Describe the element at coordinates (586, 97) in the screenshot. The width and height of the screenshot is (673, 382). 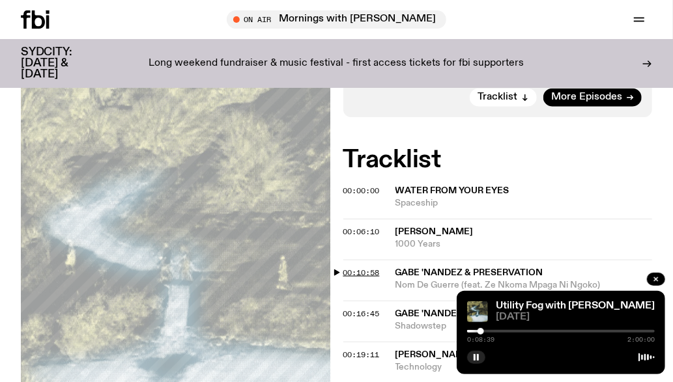
I see `span: More Episodes` at that location.